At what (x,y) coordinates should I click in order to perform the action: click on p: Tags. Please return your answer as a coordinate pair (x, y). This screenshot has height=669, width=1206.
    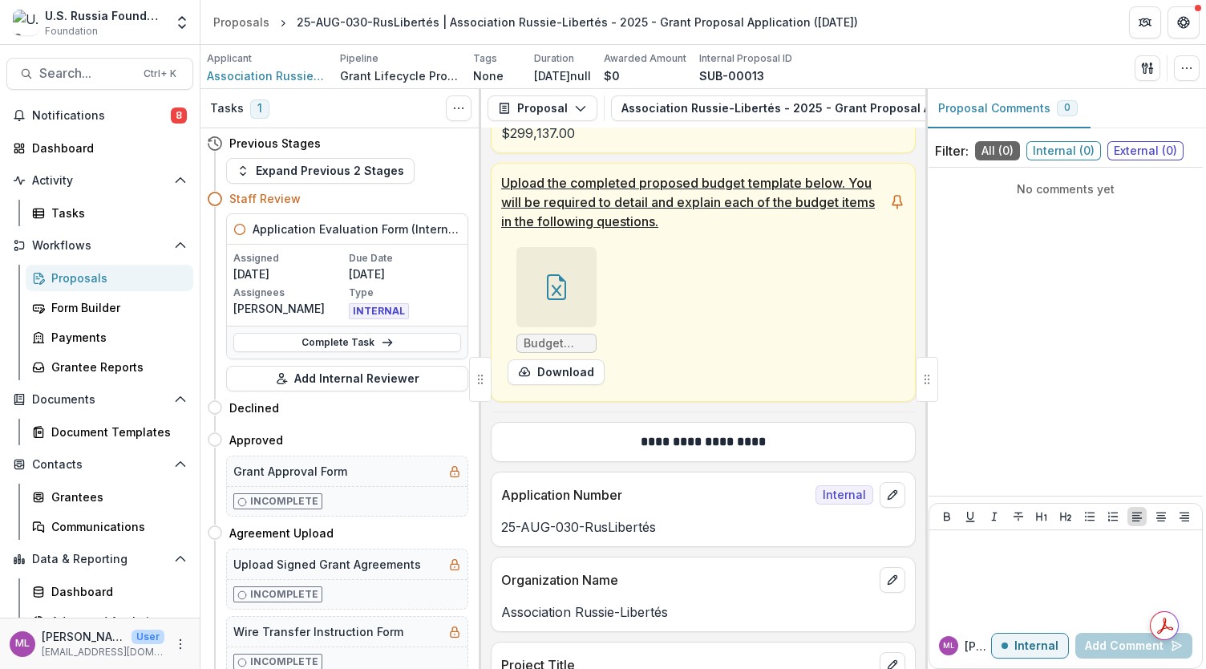
    Looking at the image, I should click on (485, 59).